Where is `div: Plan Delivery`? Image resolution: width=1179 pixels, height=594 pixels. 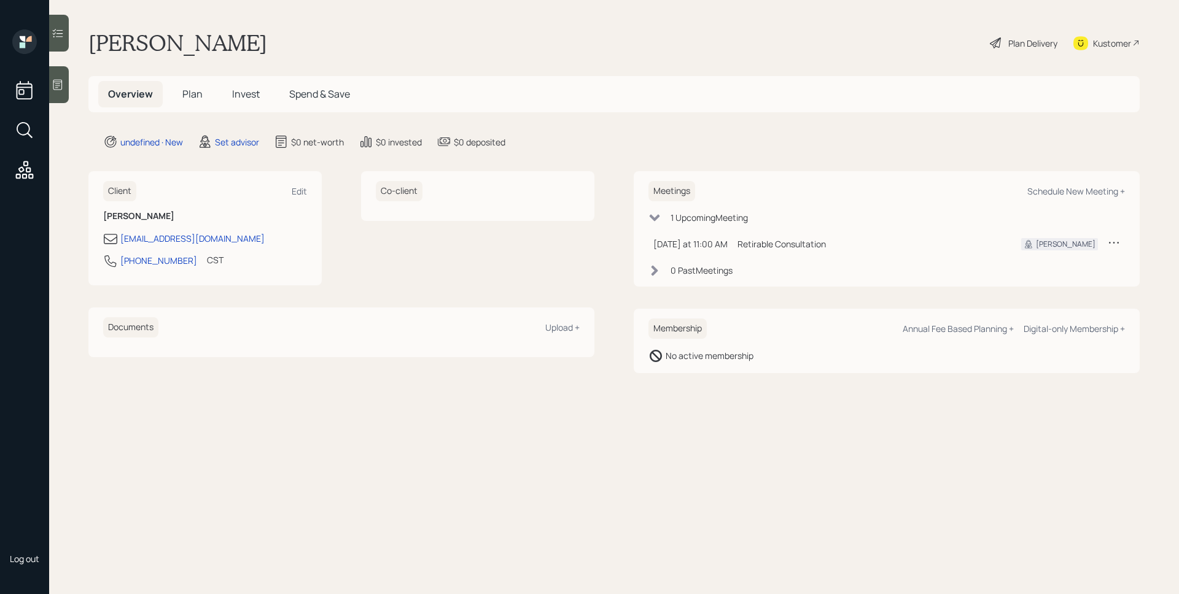 div: Plan Delivery is located at coordinates (1033, 43).